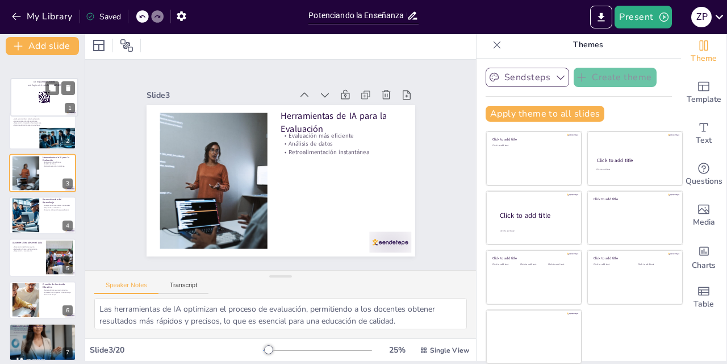 This screenshot has width=727, height=364. Describe the element at coordinates (704, 297) in the screenshot. I see `div: Add a table` at that location.